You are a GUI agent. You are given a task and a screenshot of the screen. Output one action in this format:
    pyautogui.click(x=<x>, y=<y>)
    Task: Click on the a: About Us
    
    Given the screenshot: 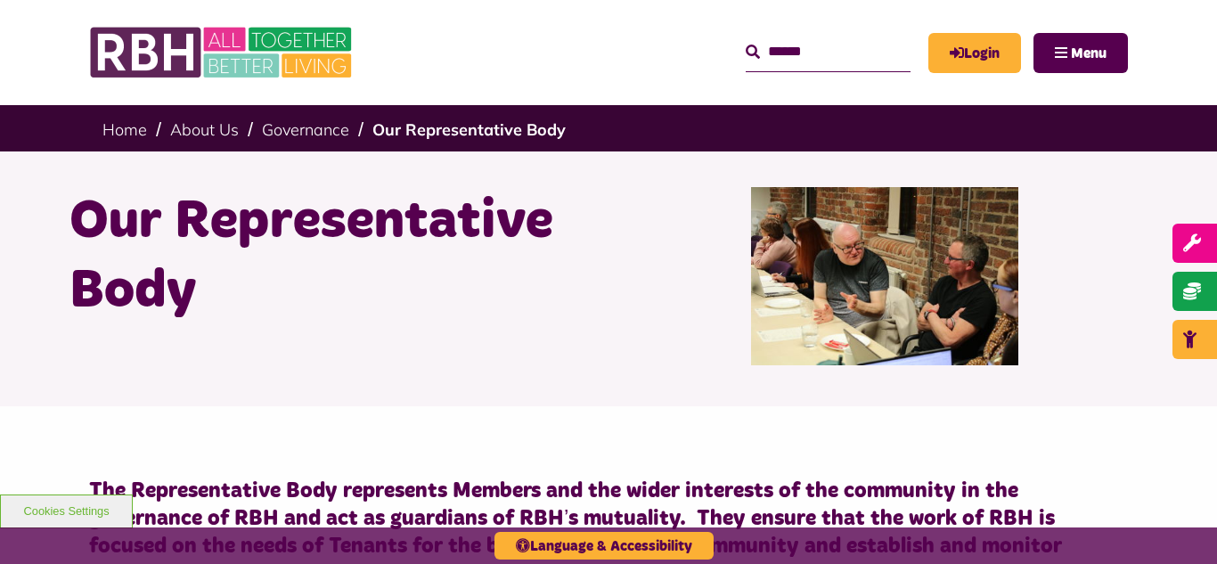 What is the action you would take?
    pyautogui.click(x=204, y=129)
    